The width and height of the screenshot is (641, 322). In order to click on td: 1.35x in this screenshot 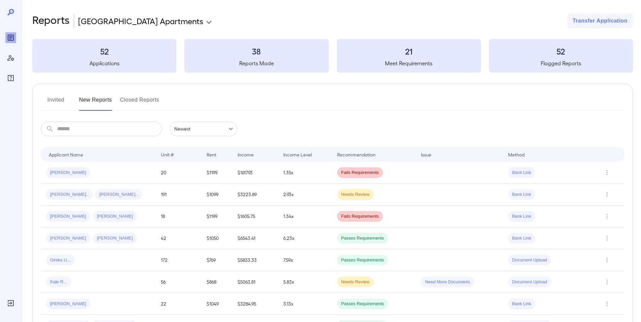, I will do `click(304, 173)`.